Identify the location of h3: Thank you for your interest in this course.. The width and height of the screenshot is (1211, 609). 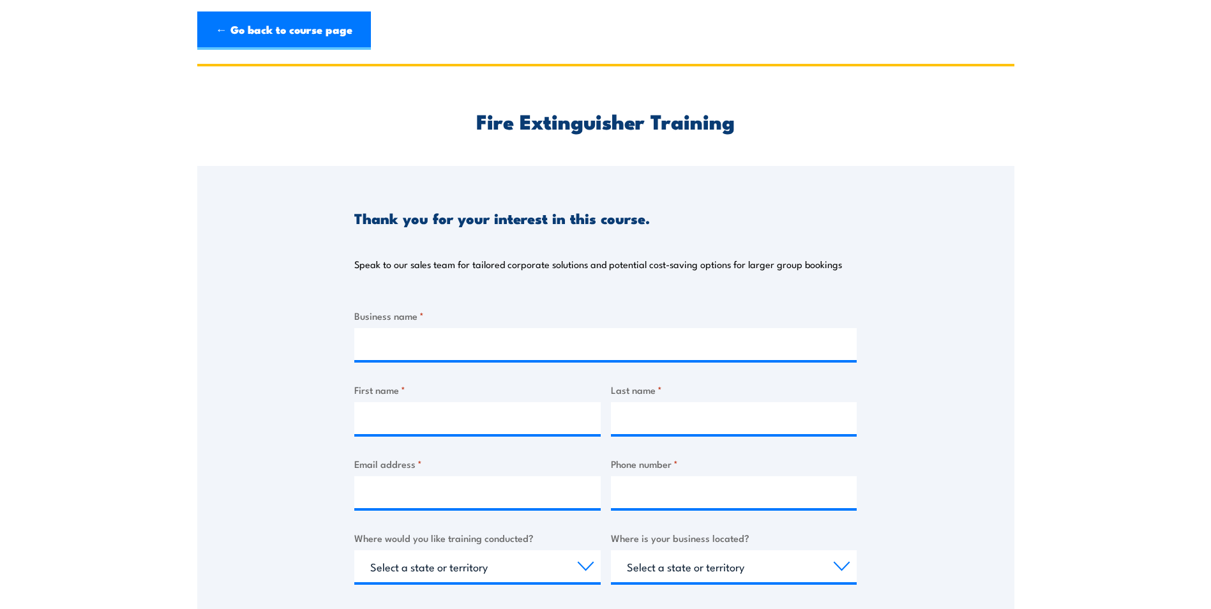
(502, 218).